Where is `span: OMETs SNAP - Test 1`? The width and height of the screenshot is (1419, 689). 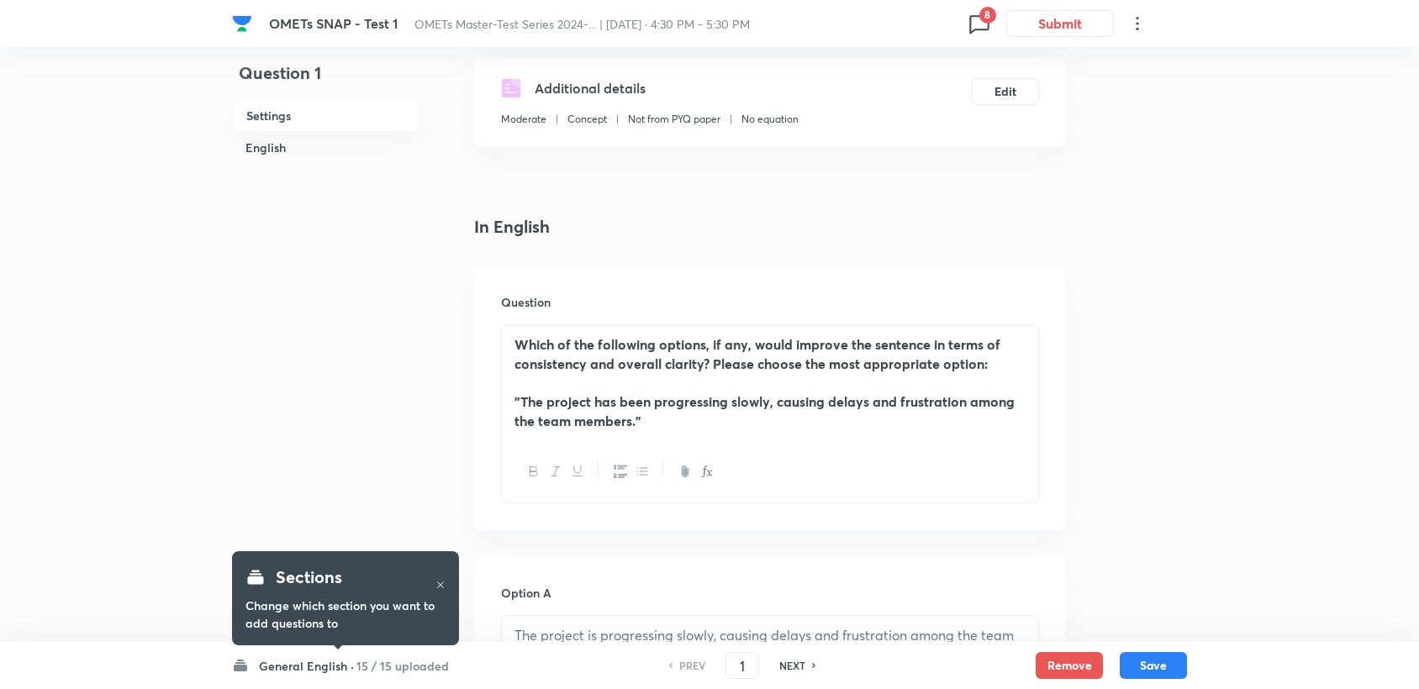
span: OMETs SNAP - Test 1 is located at coordinates (333, 23).